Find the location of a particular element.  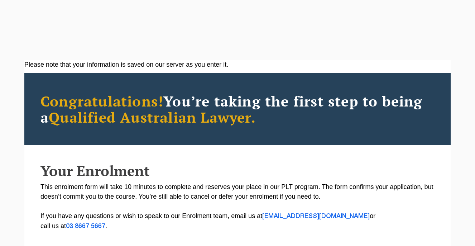

h2: Your Enrolment is located at coordinates (238, 171).